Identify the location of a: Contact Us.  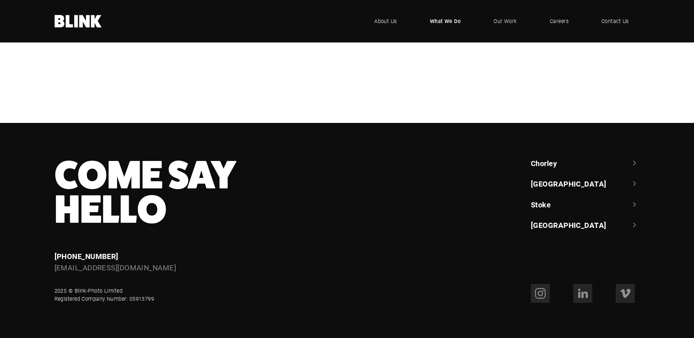
(615, 21).